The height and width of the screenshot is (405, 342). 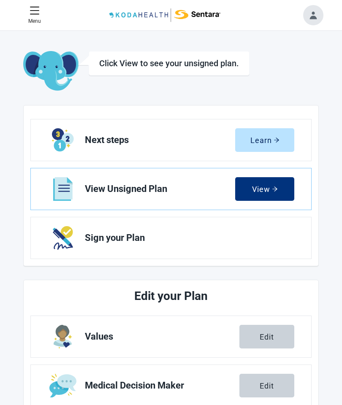 What do you see at coordinates (265, 140) in the screenshot?
I see `button: Learnarrow-right` at bounding box center [265, 140].